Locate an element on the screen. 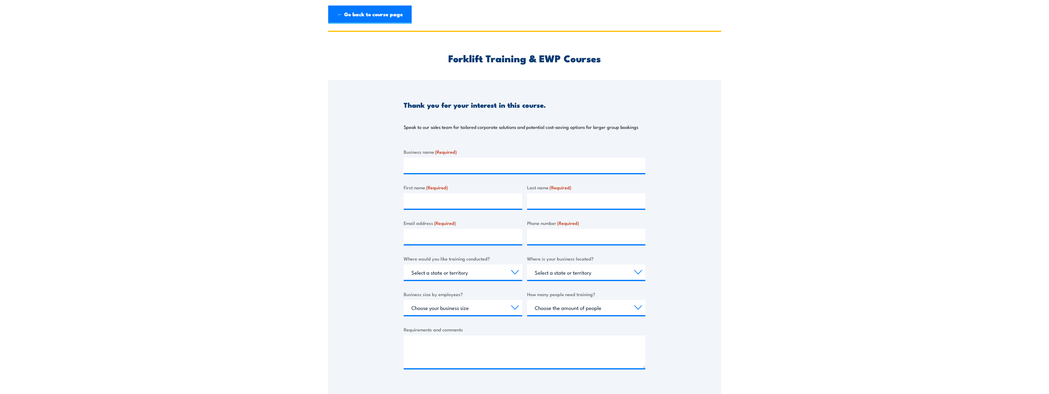  label: Requirements and comments is located at coordinates (524, 329).